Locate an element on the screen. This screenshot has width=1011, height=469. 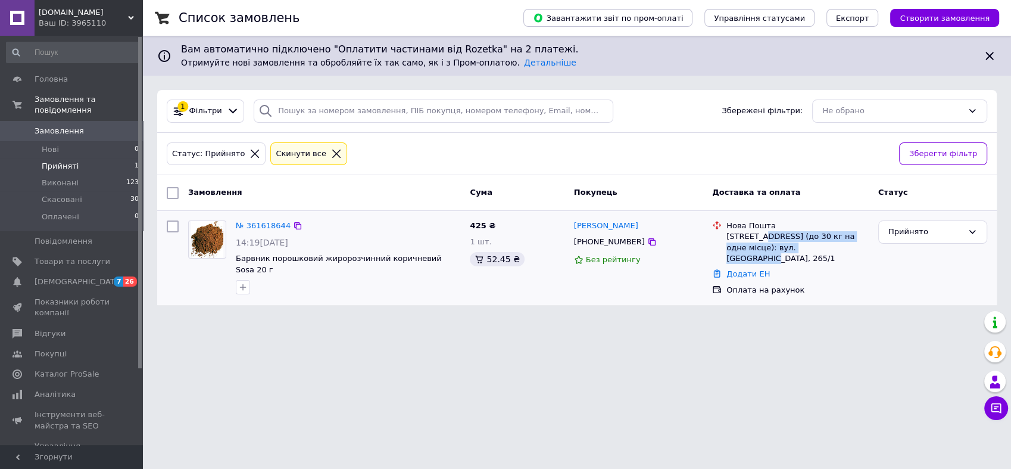
div: Прийнято is located at coordinates (926, 232).